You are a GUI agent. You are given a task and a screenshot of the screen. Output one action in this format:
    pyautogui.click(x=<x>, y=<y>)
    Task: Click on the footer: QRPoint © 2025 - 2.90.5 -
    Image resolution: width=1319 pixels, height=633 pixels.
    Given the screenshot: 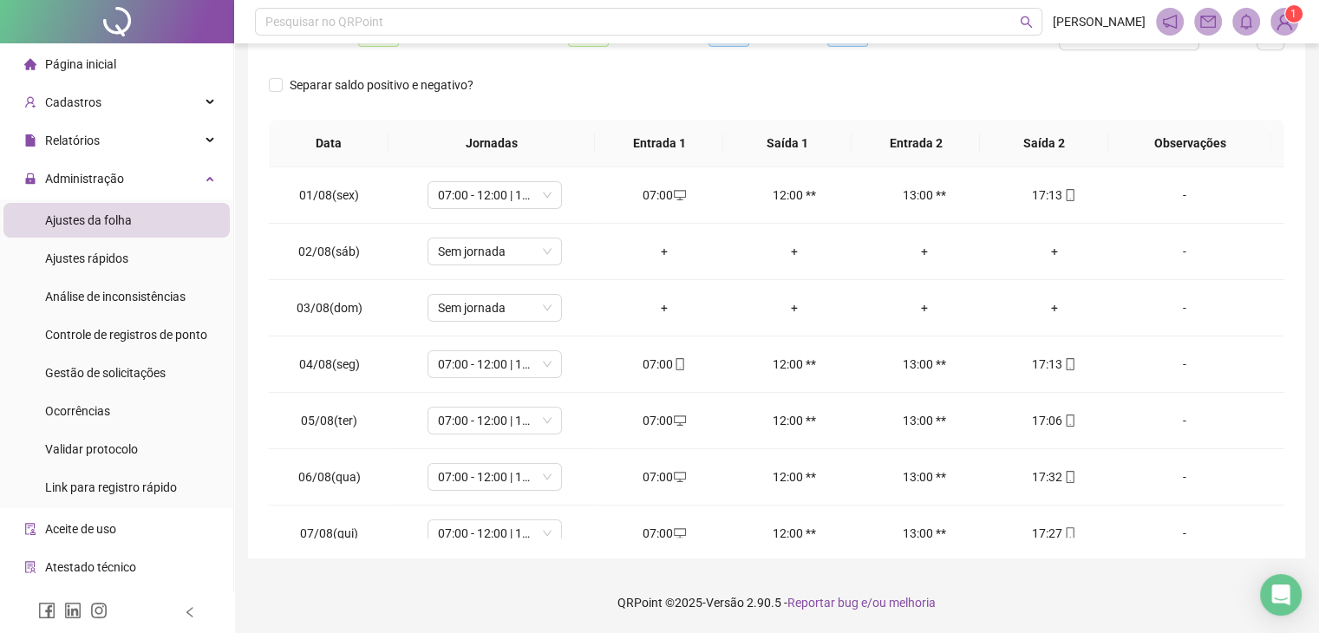 What is the action you would take?
    pyautogui.click(x=776, y=603)
    